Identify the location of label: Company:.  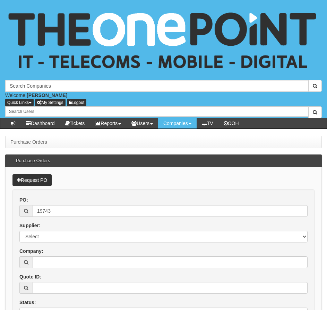
(31, 251).